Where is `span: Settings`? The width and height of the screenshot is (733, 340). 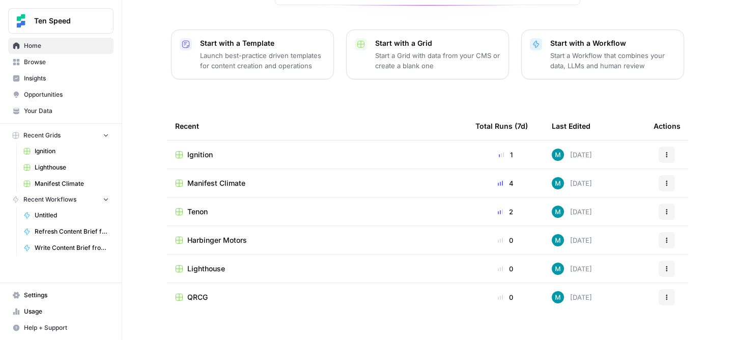 span: Settings is located at coordinates (66, 295).